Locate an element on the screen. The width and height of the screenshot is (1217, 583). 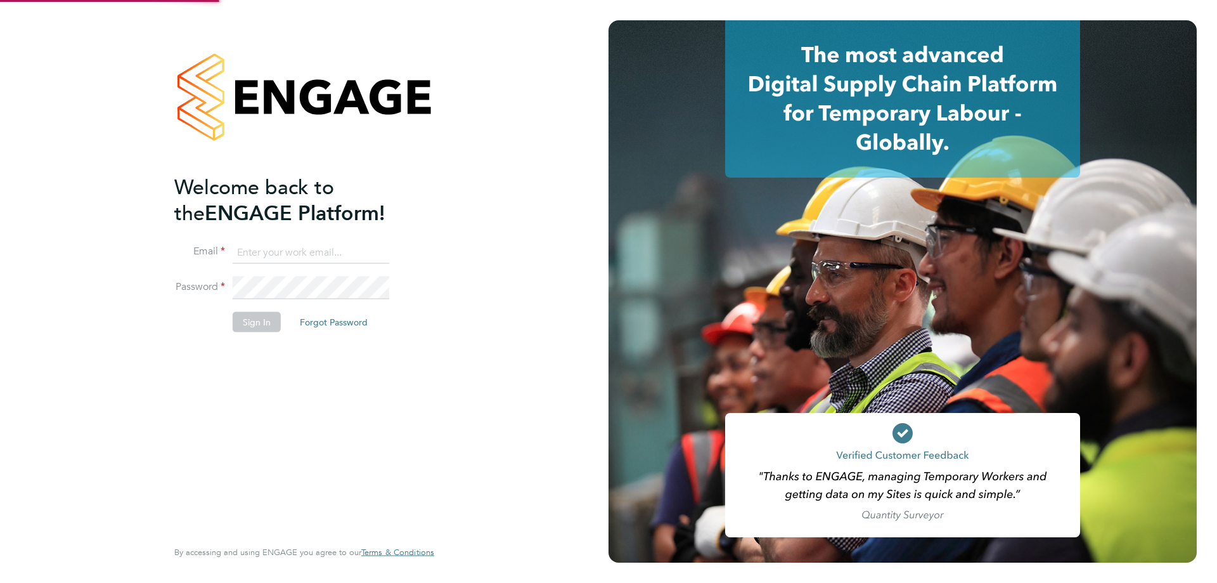
span: Terms & Conditions is located at coordinates (398, 552).